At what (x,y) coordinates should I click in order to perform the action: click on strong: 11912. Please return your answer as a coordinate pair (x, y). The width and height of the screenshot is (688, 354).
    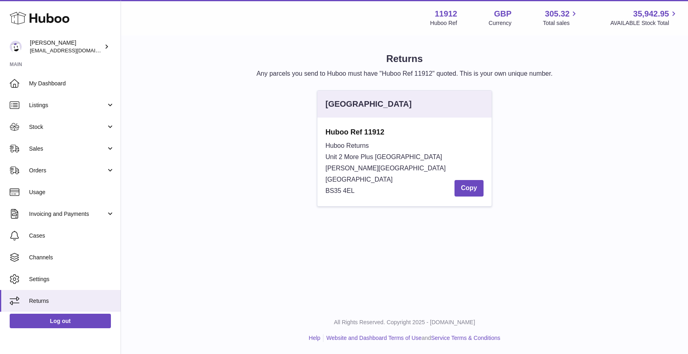
    Looking at the image, I should click on (446, 14).